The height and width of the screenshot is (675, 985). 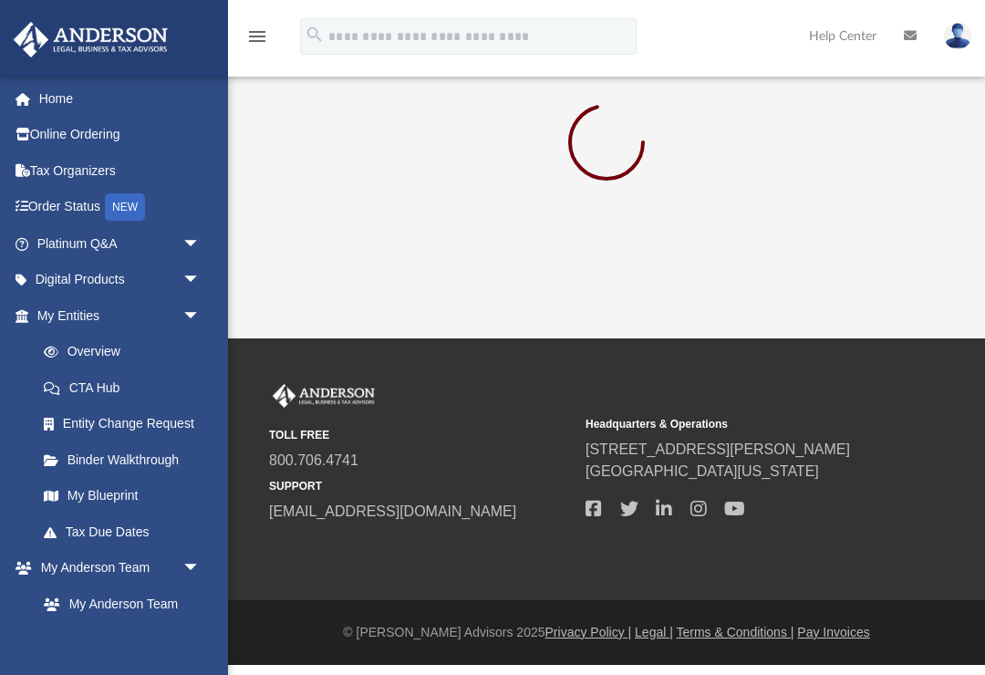 I want to click on i: search, so click(x=315, y=35).